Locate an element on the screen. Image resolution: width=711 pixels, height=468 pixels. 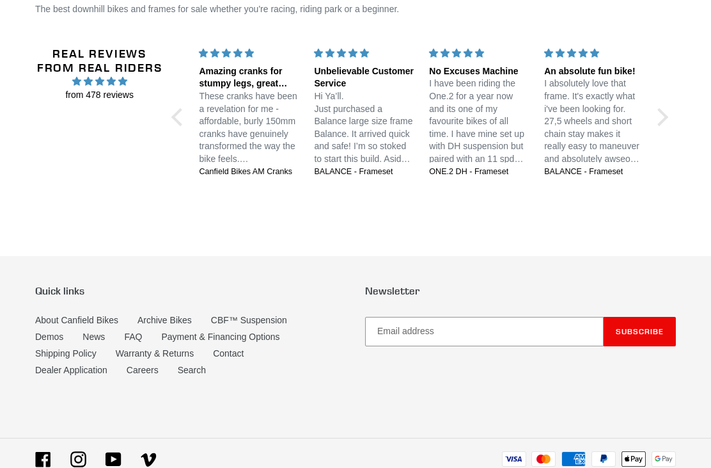
div: No Excuses Machine is located at coordinates (479, 72).